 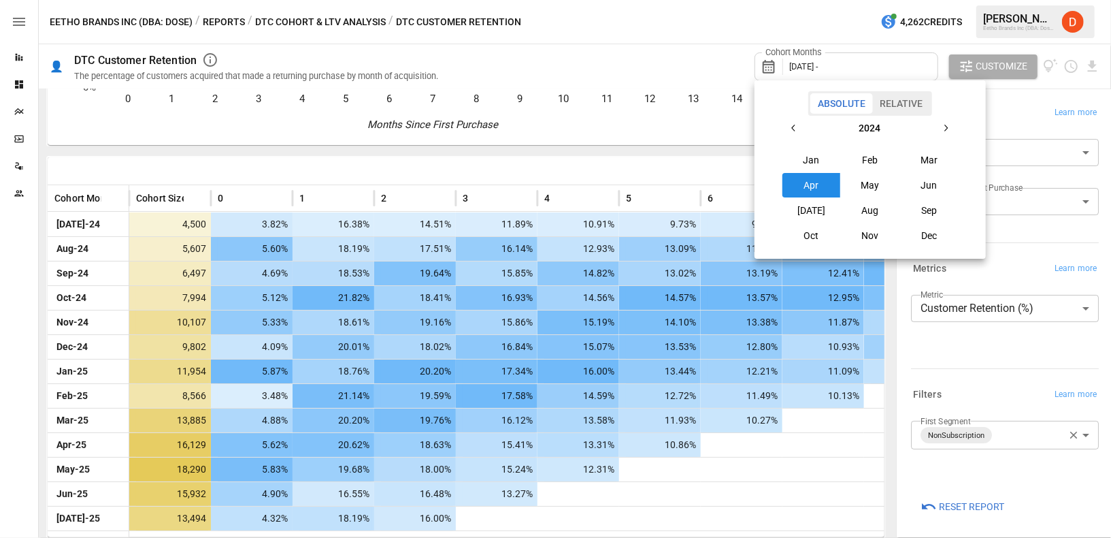 I want to click on button: Sep, so click(x=930, y=210).